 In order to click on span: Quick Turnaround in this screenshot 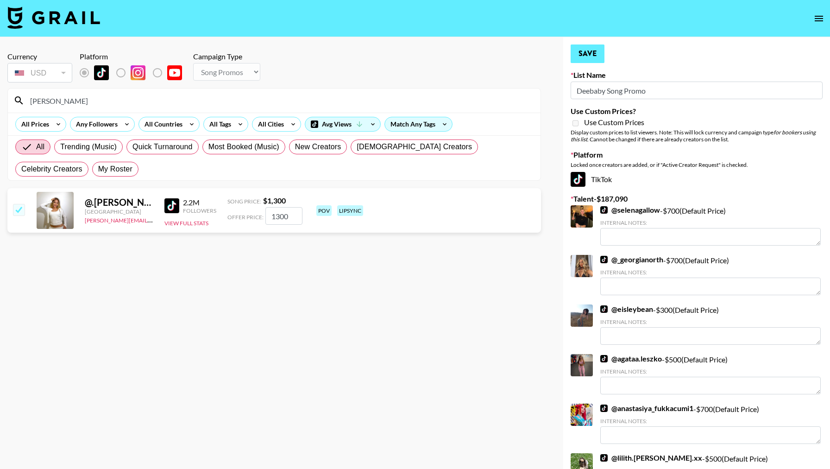, I will do `click(163, 147)`.